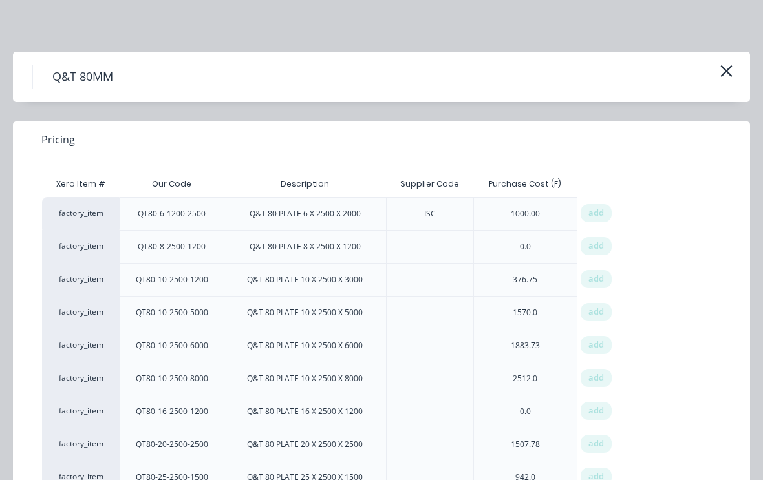  I want to click on div: Q&T 80 PLATE 20 X 2500 X 2500, so click(304, 445).